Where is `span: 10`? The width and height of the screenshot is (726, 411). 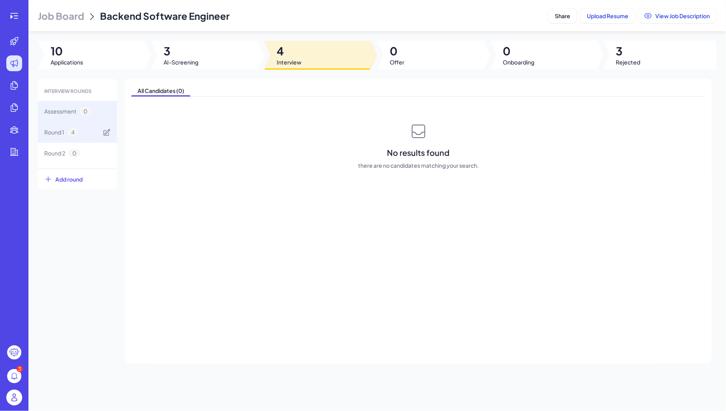 span: 10 is located at coordinates (67, 51).